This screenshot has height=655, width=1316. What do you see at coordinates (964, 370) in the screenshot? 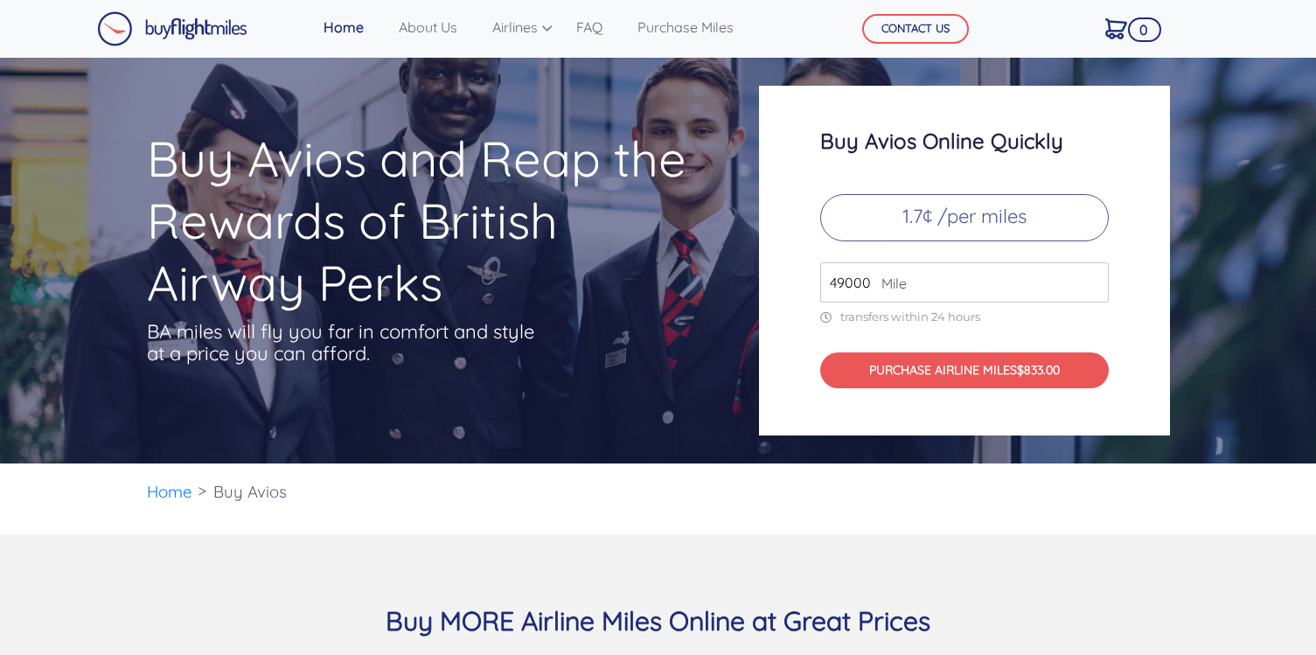
I see `button: PURCHASE AIRLINE MILES$833.00` at bounding box center [964, 370].